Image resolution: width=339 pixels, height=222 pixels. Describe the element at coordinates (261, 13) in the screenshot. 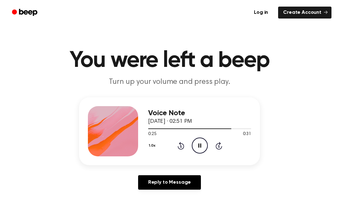

I see `a: Log in` at that location.